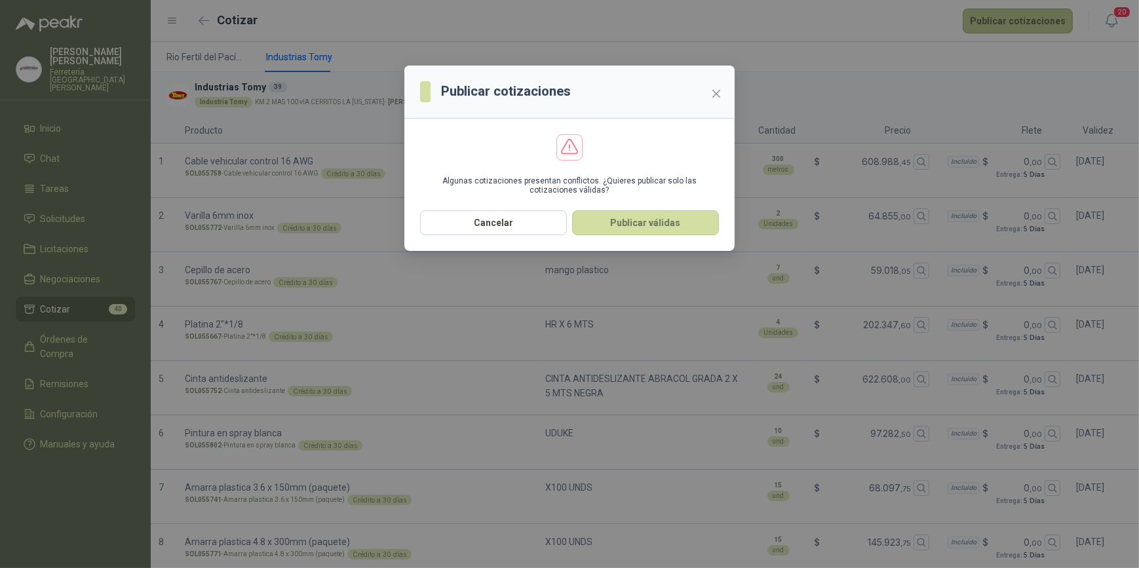  I want to click on button: Publicar válidas, so click(645, 223).